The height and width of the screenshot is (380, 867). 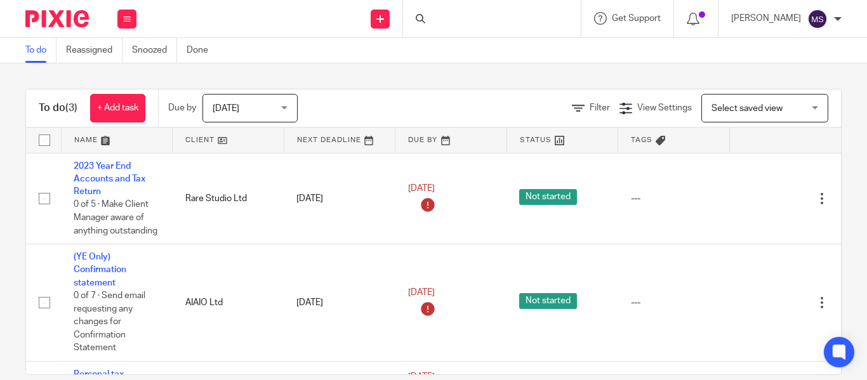 I want to click on span: Select saved view, so click(x=747, y=109).